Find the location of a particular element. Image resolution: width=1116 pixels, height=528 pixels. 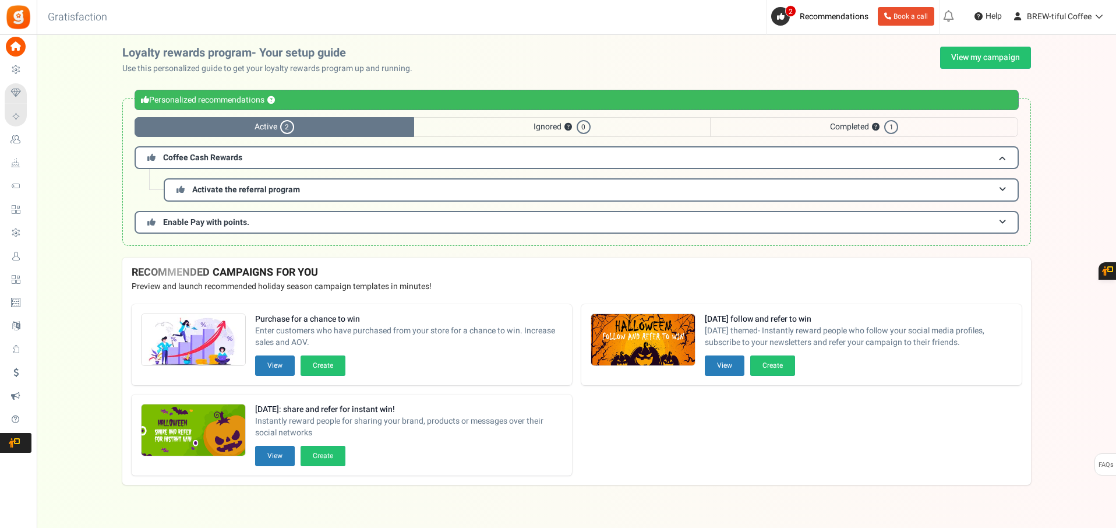

div: Personalized recommendations is located at coordinates (577, 100).